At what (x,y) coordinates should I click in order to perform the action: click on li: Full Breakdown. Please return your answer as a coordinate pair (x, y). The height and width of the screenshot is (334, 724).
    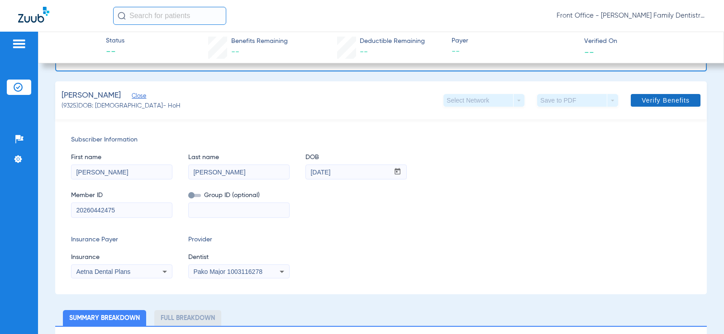
    Looking at the image, I should click on (188, 318).